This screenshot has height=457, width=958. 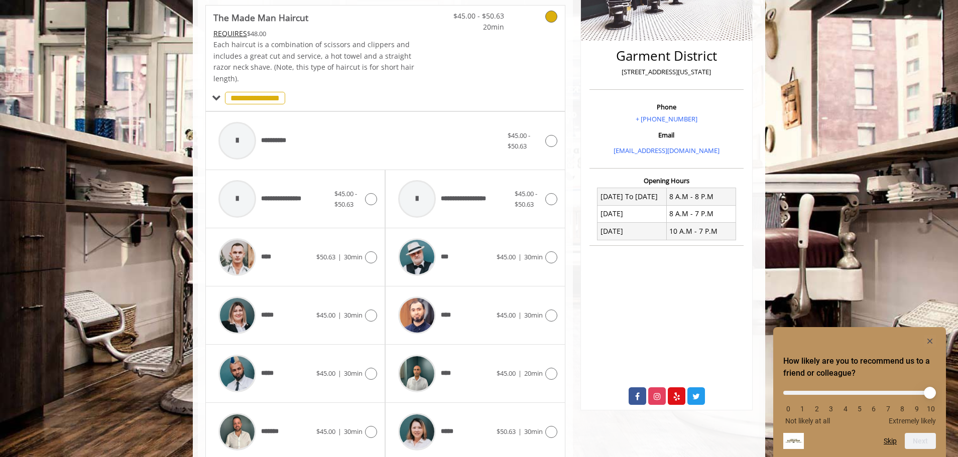 What do you see at coordinates (314, 61) in the screenshot?
I see `span: Each haircut is a combination of scissors and clippers and includes a great cut and service, a ho...` at bounding box center [314, 61].